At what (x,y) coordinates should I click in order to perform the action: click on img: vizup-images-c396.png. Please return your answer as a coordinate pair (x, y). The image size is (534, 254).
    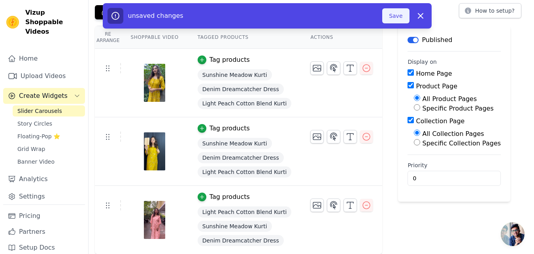
    Looking at the image, I should click on (155, 83).